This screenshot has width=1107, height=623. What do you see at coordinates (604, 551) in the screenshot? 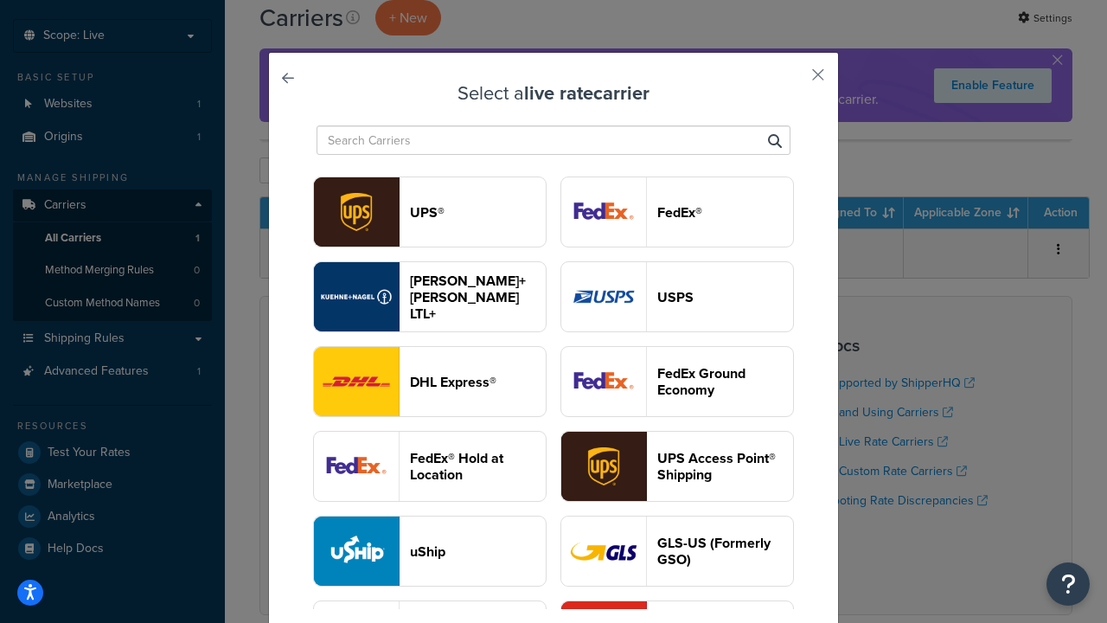
I see `img: gso logo` at bounding box center [604, 551].